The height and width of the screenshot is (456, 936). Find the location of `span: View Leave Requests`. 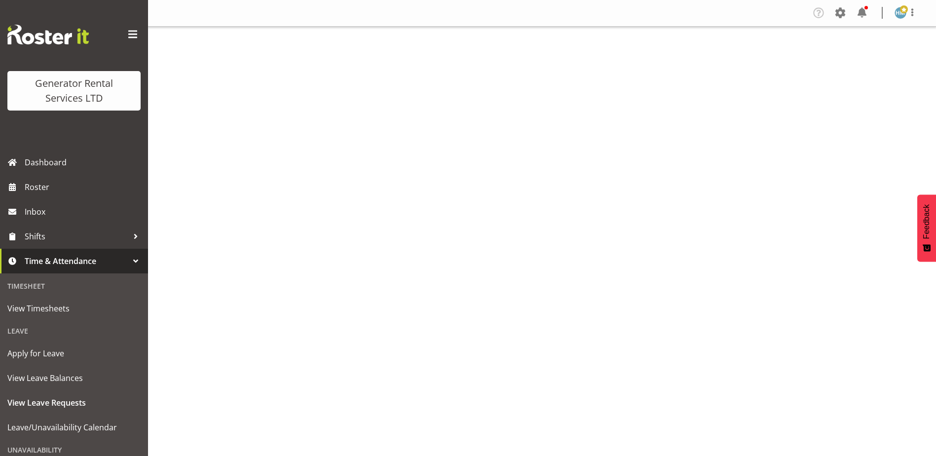

span: View Leave Requests is located at coordinates (74, 402).